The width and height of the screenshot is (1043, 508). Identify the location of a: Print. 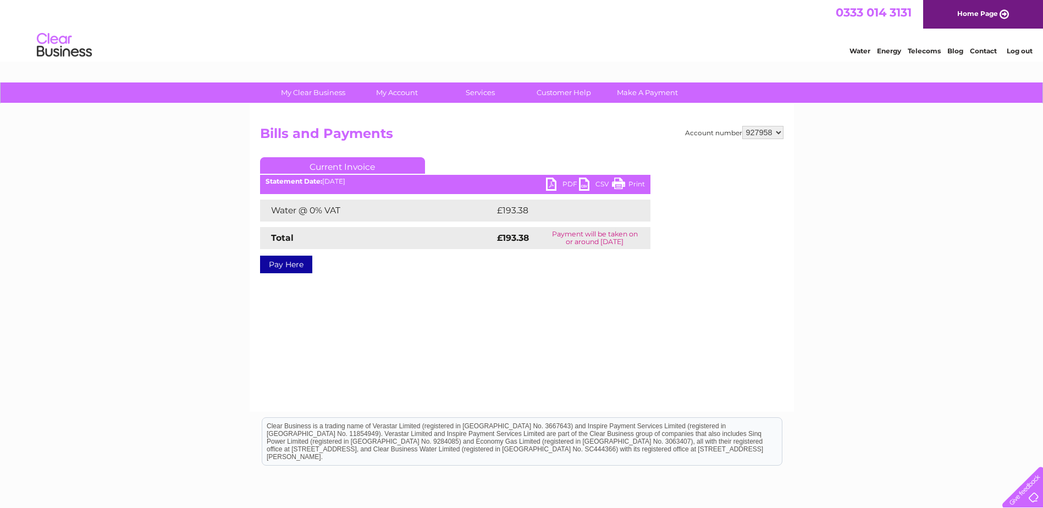
(628, 185).